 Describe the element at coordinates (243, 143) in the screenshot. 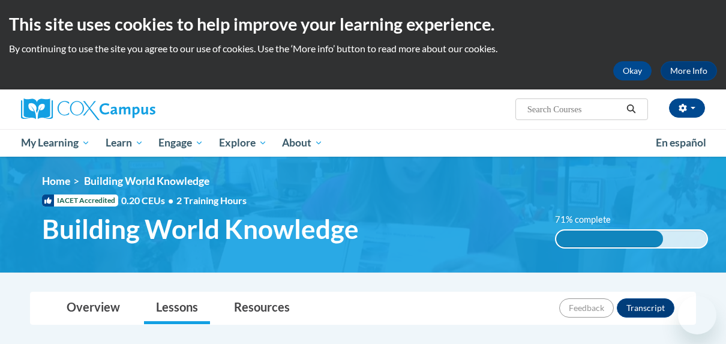

I see `a: Explore` at that location.